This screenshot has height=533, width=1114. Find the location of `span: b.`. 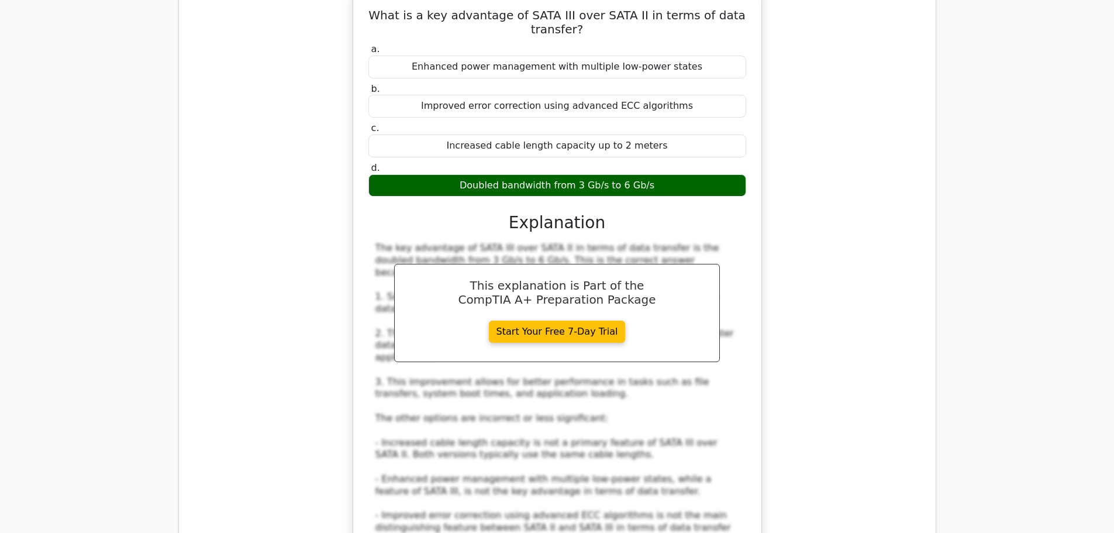

span: b. is located at coordinates (375, 88).